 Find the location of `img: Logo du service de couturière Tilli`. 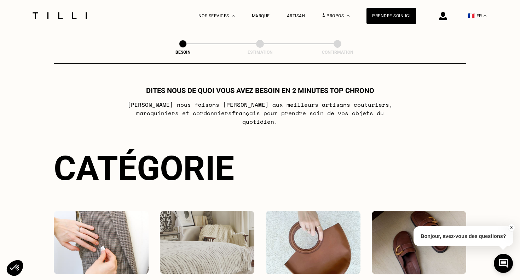

img: Logo du service de couturière Tilli is located at coordinates (60, 16).